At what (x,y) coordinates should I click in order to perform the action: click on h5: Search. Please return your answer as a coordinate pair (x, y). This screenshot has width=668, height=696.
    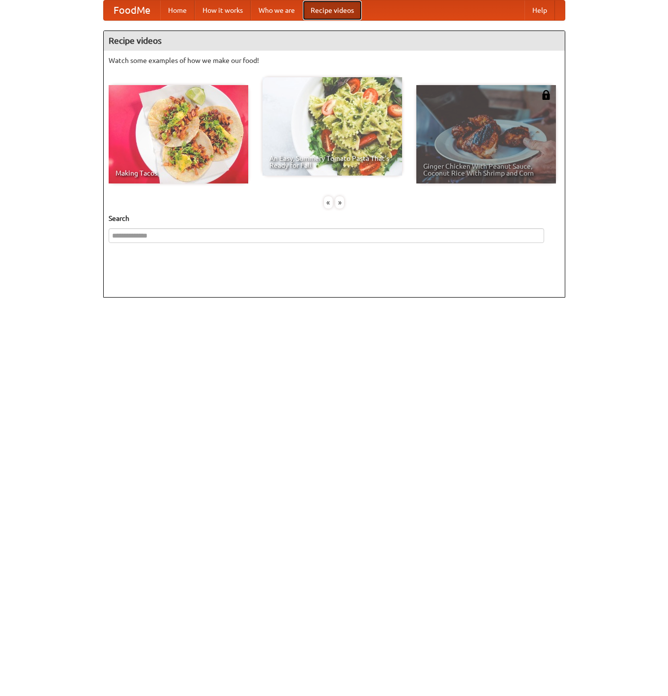
    Looking at the image, I should click on (334, 218).